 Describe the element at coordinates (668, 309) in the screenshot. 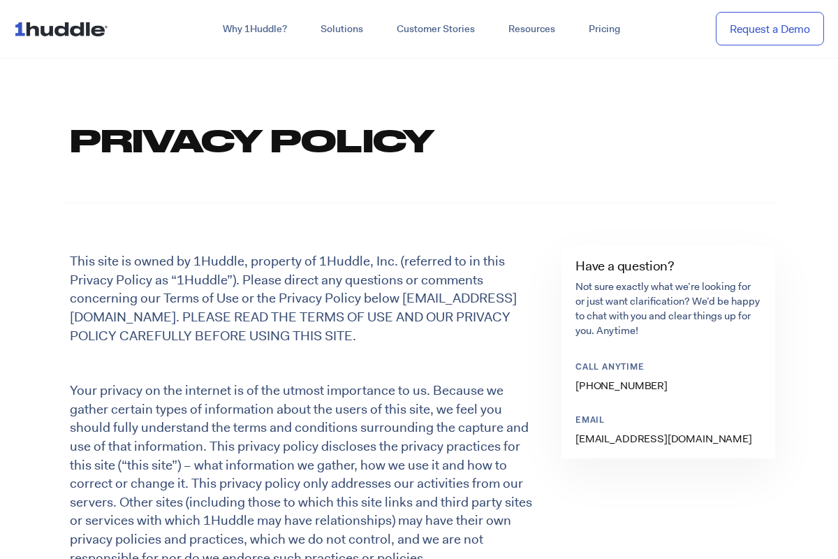

I see `p: Not sure exactly what we’re looking for or just want clarification? We’d be happy to chat with yo...` at that location.